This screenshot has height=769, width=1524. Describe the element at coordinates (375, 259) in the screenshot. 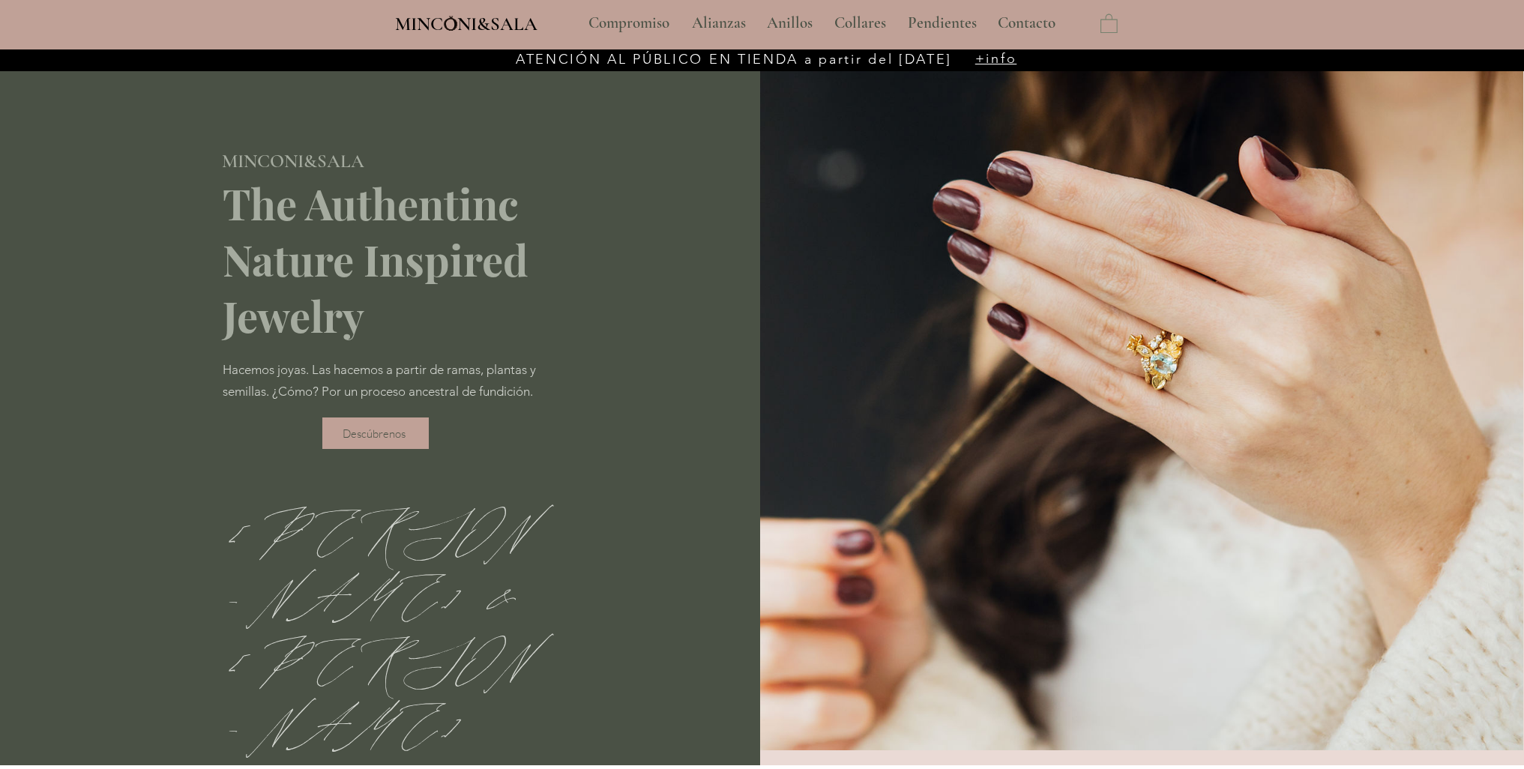

I see `span: The Authentinc Nature Inspired Jewelry` at that location.